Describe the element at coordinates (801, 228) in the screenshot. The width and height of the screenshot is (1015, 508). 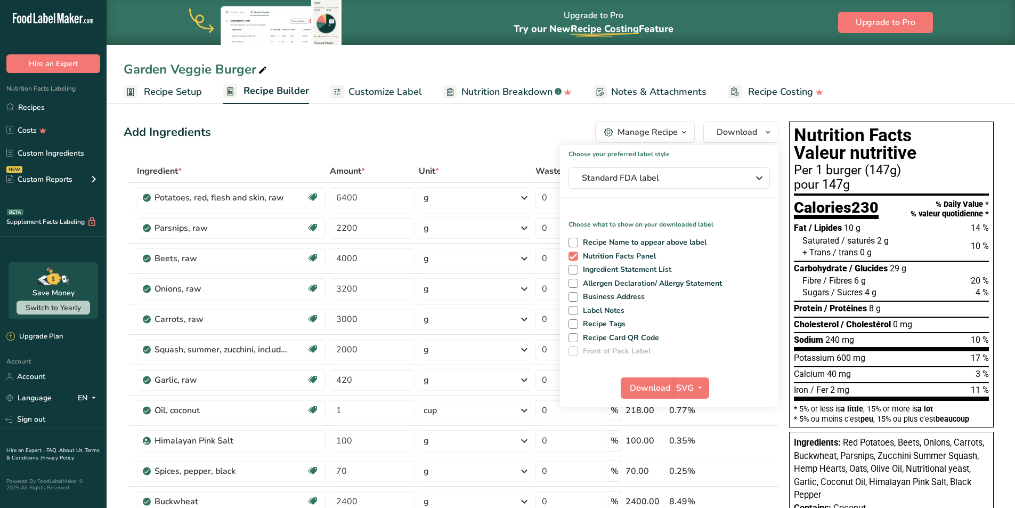
I see `span: Fat` at that location.